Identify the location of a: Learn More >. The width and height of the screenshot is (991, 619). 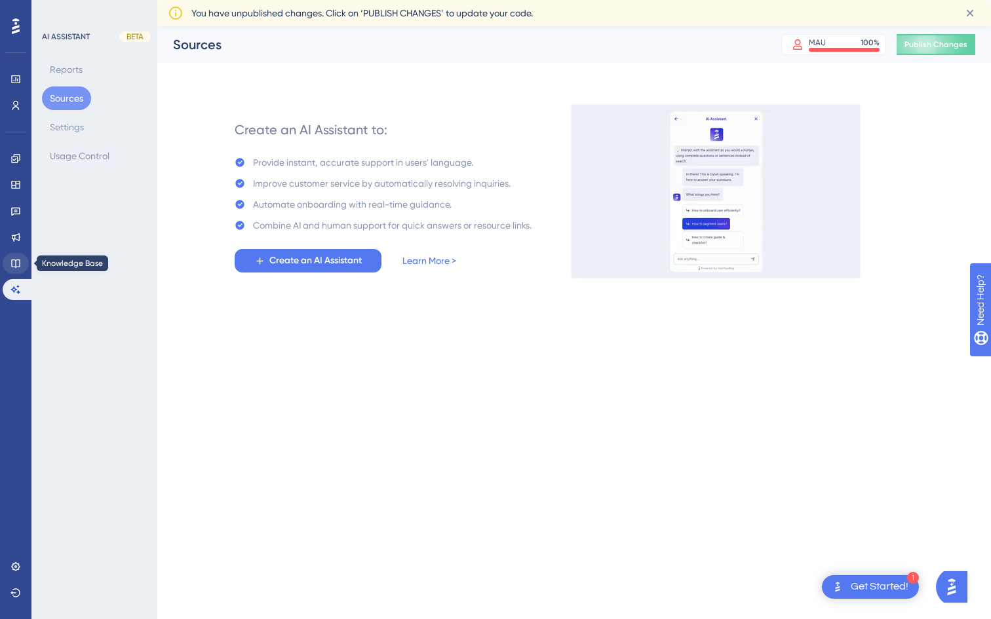
(429, 261).